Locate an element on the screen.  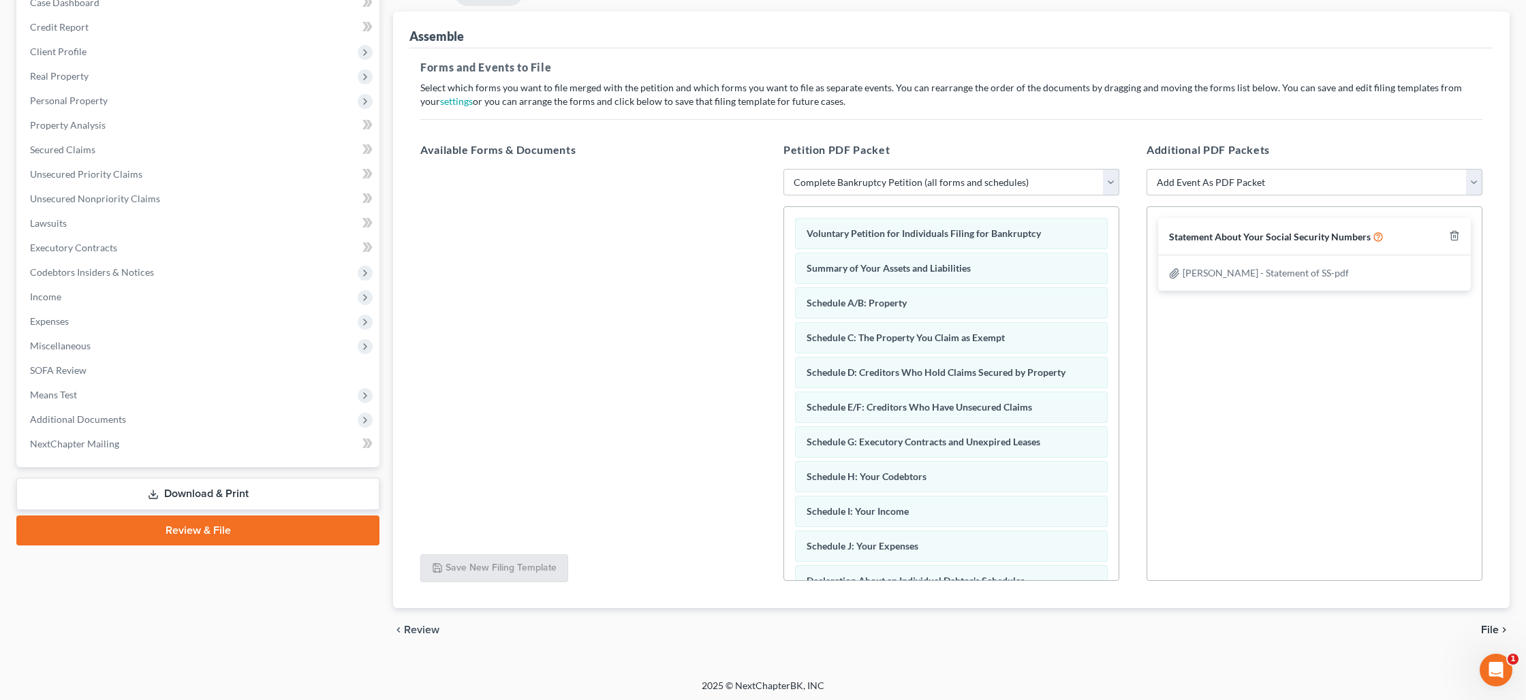
span: Schedule A/B: Property is located at coordinates (856, 302).